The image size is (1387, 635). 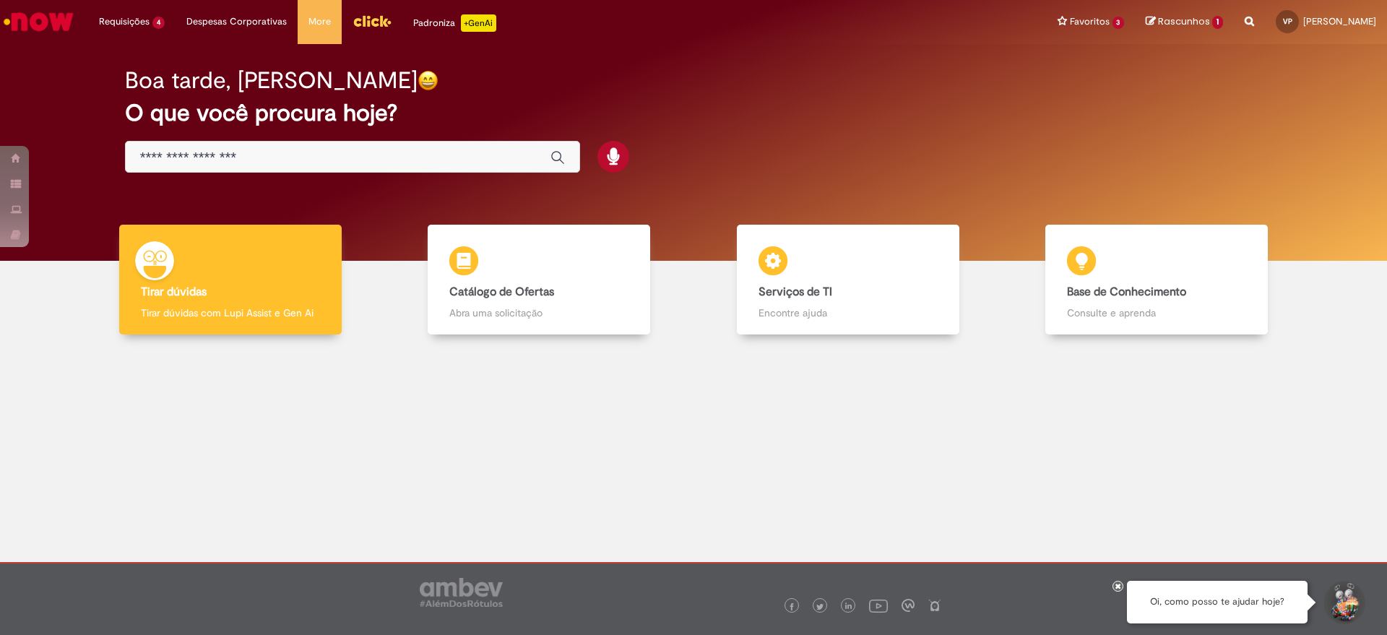 What do you see at coordinates (694, 113) in the screenshot?
I see `h2: O que você procura hoje?` at bounding box center [694, 113].